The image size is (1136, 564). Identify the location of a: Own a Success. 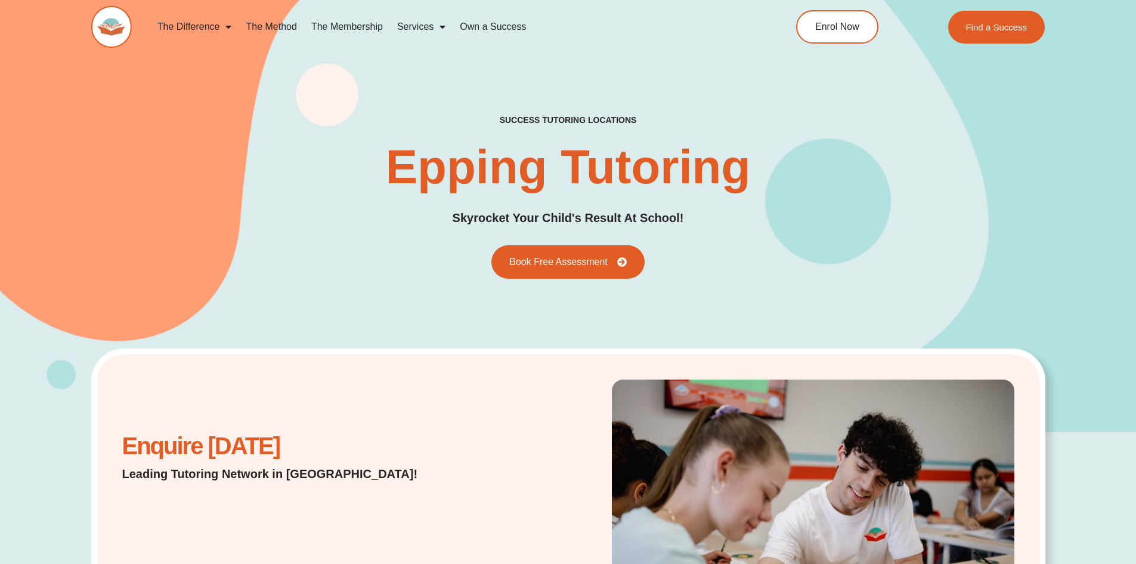
(493, 27).